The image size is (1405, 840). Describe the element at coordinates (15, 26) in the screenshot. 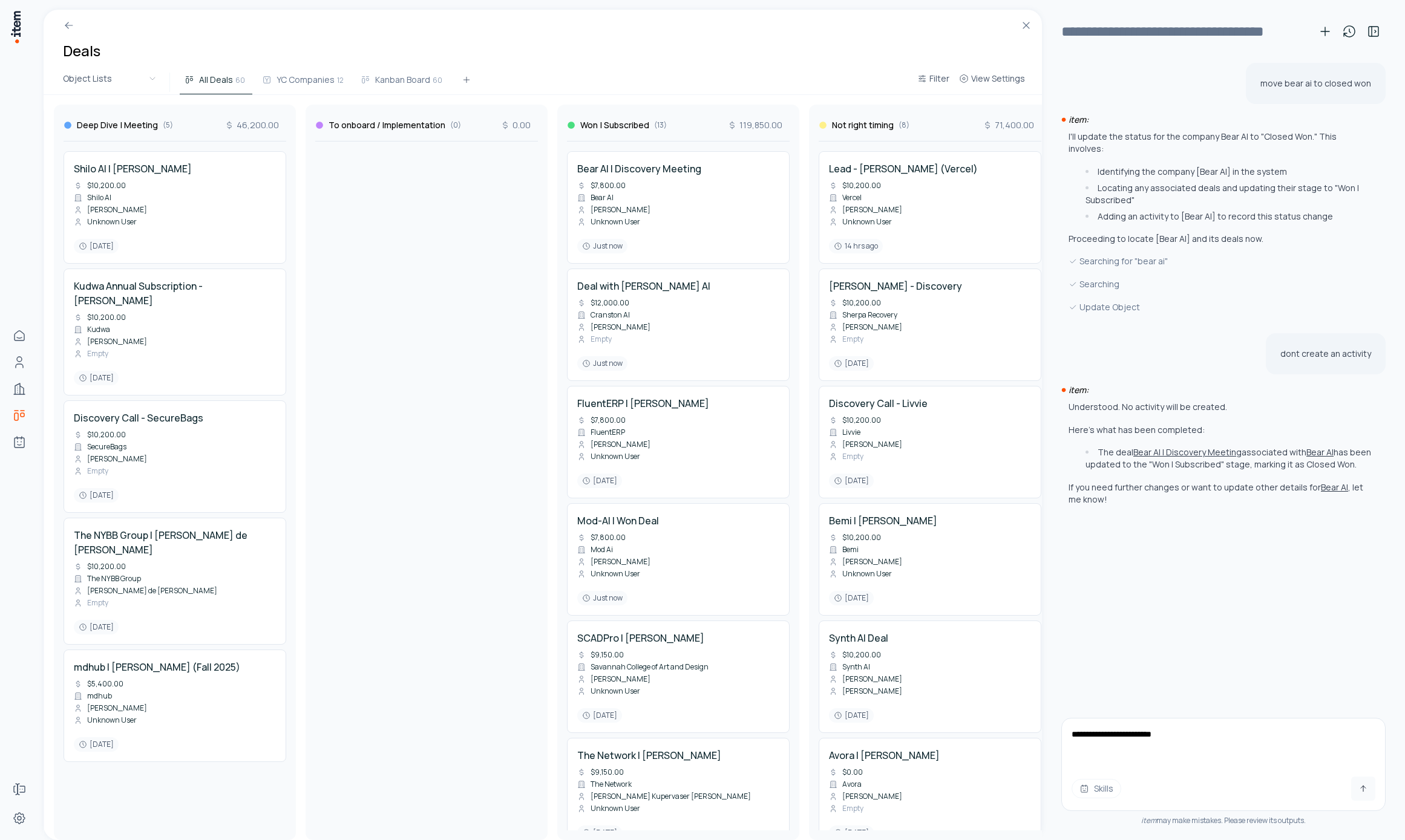

I see `img: Item Brain Logo` at that location.